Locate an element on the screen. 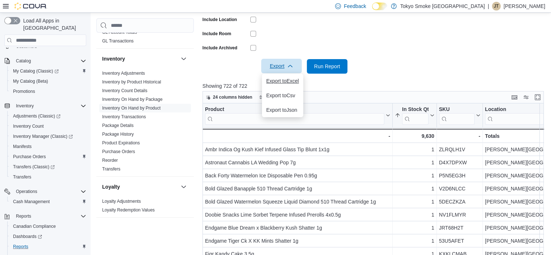 This screenshot has width=551, height=255. div: Ambr Indica Og Kush Kief Infused Glass Tip Blunt 1x1g is located at coordinates (297, 149).